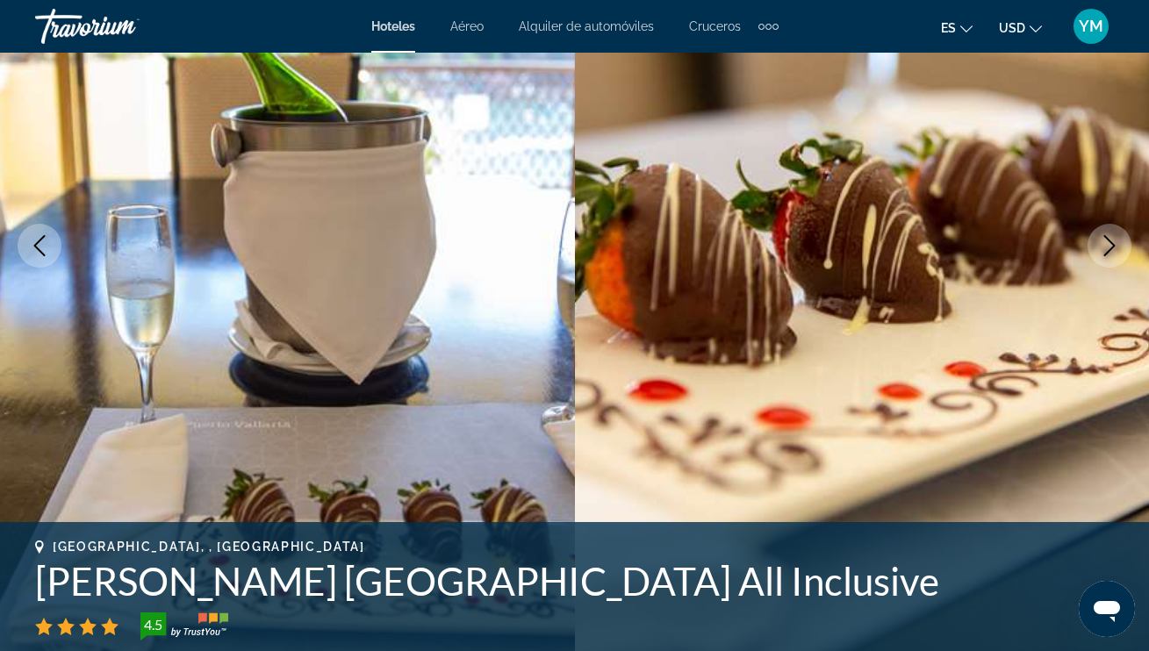 Image resolution: width=1149 pixels, height=651 pixels. Describe the element at coordinates (586, 26) in the screenshot. I see `a: Alquiler de automóviles` at that location.